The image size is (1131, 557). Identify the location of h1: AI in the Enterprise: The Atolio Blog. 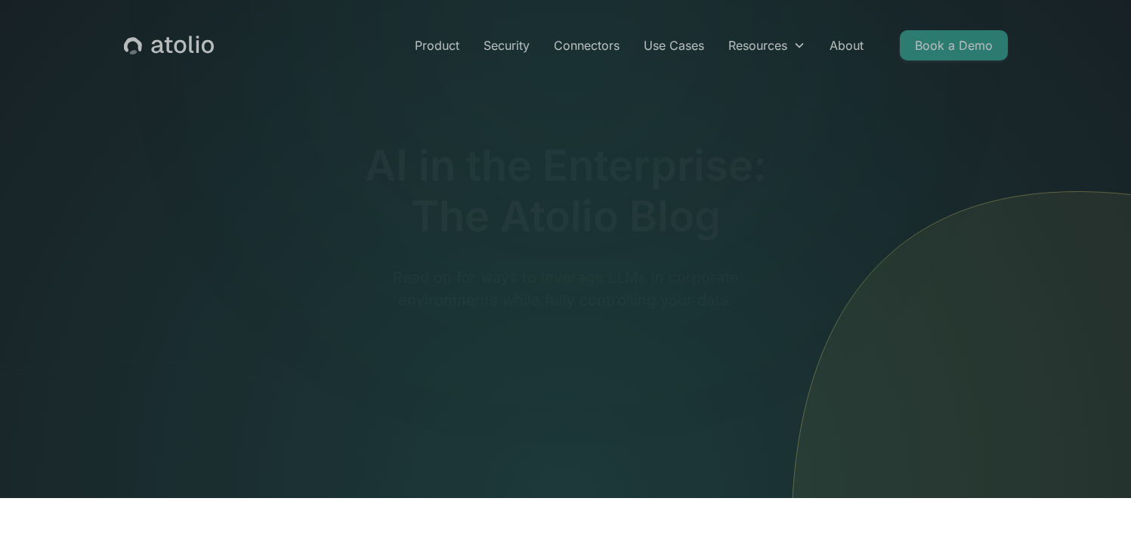
(566, 191).